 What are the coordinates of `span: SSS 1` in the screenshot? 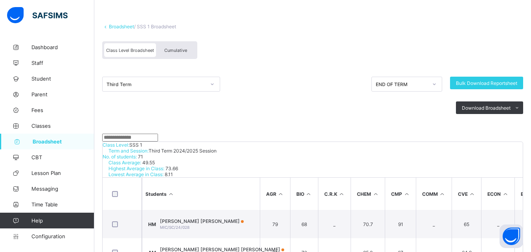 It's located at (136, 145).